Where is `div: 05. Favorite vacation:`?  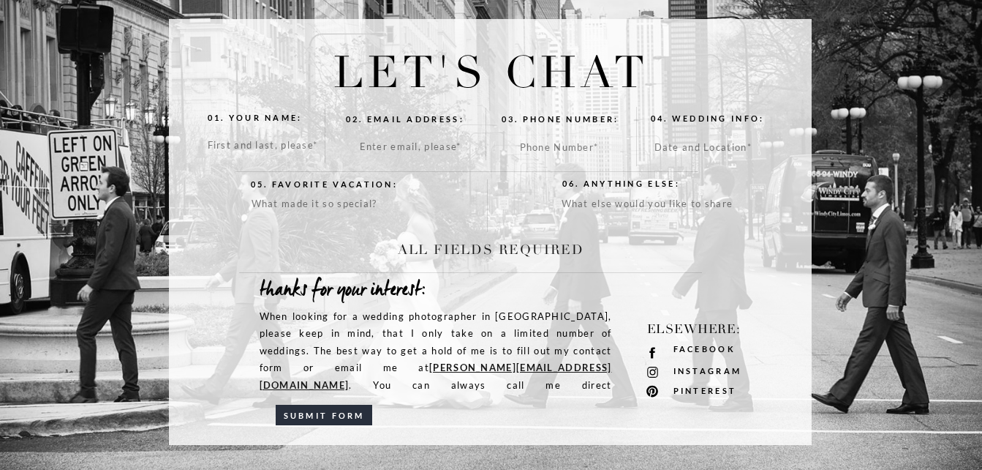 div: 05. Favorite vacation: is located at coordinates (325, 186).